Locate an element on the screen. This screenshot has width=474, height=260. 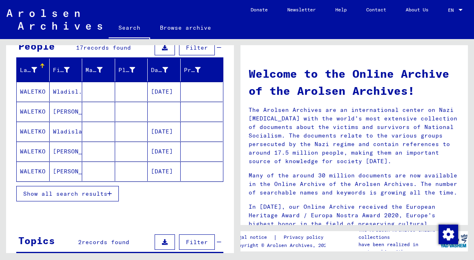
mat-cell: Wladislaw is located at coordinates (66, 131).